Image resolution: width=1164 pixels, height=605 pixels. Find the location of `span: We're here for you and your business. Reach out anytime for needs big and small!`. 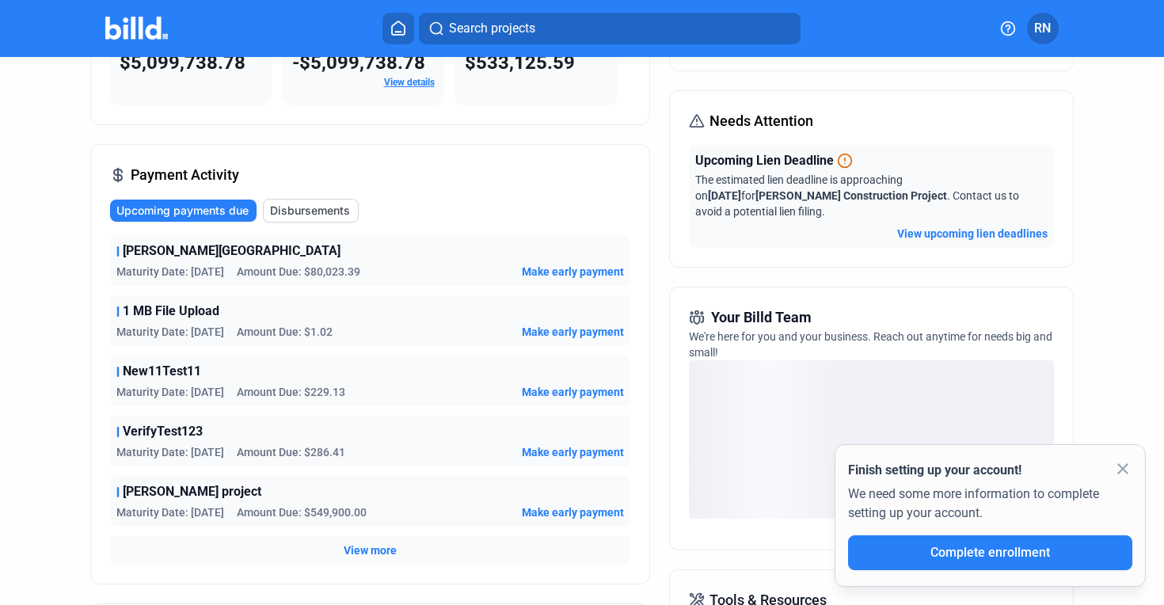

span: We're here for you and your business. Reach out anytime for needs big and small! is located at coordinates (870, 344).